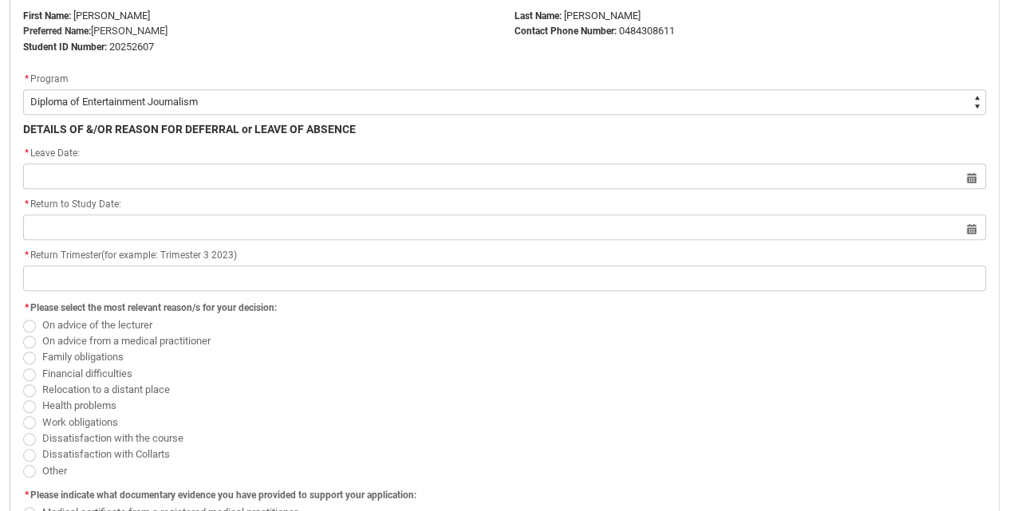 This screenshot has height=511, width=1009. What do you see at coordinates (565, 31) in the screenshot?
I see `b: Contact Phone Number:` at bounding box center [565, 31].